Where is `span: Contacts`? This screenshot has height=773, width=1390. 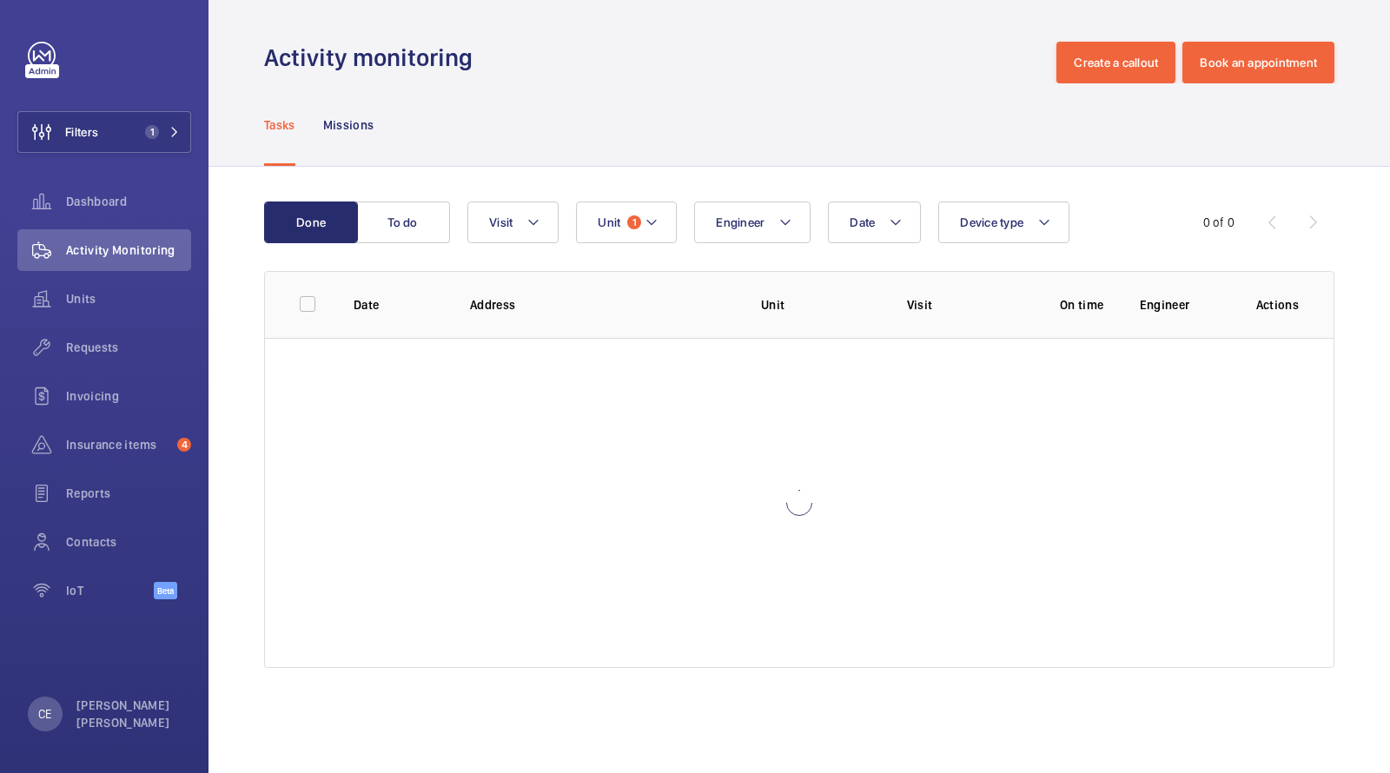 span: Contacts is located at coordinates (129, 542).